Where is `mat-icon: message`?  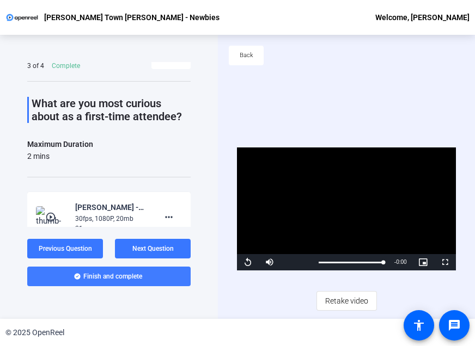 mat-icon: message is located at coordinates (454, 326).